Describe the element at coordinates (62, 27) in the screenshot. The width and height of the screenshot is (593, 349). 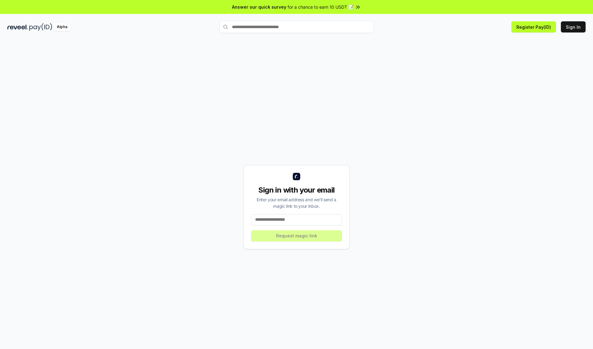
I see `div: Alpha` at that location.